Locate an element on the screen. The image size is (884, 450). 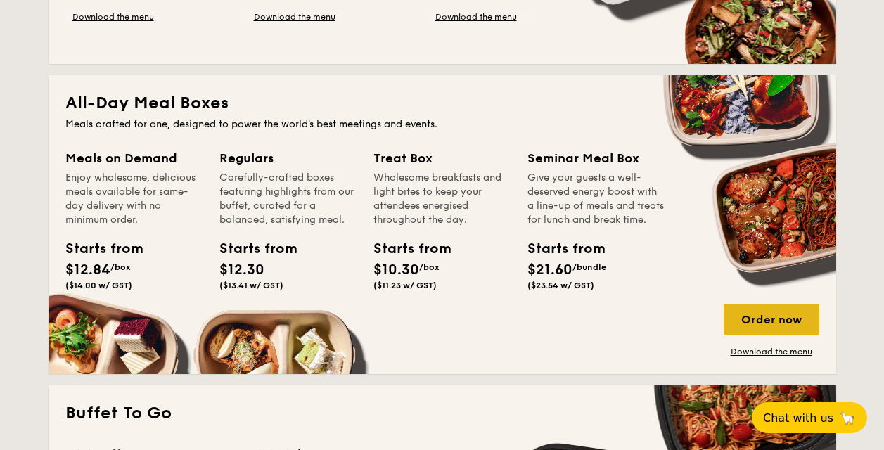
div: Seminar Meal Box is located at coordinates (596, 158).